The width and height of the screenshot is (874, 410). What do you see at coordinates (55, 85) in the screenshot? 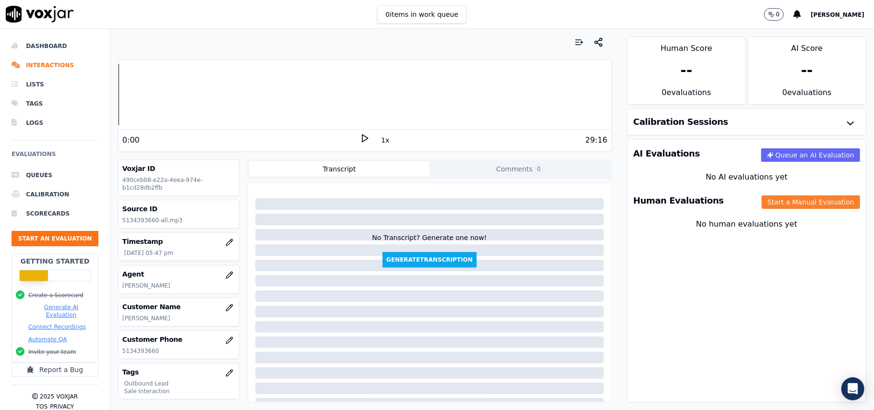
I see `a: Lists` at bounding box center [55, 85].